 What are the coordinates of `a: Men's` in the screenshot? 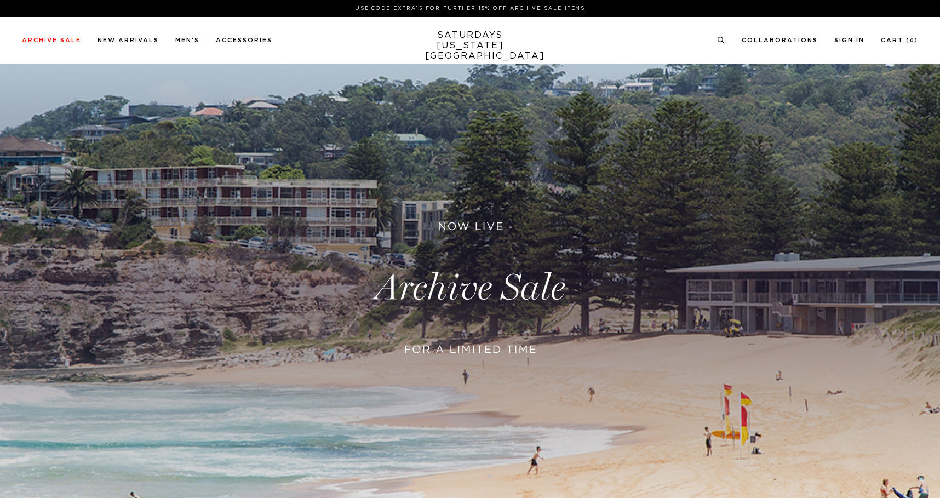 It's located at (187, 40).